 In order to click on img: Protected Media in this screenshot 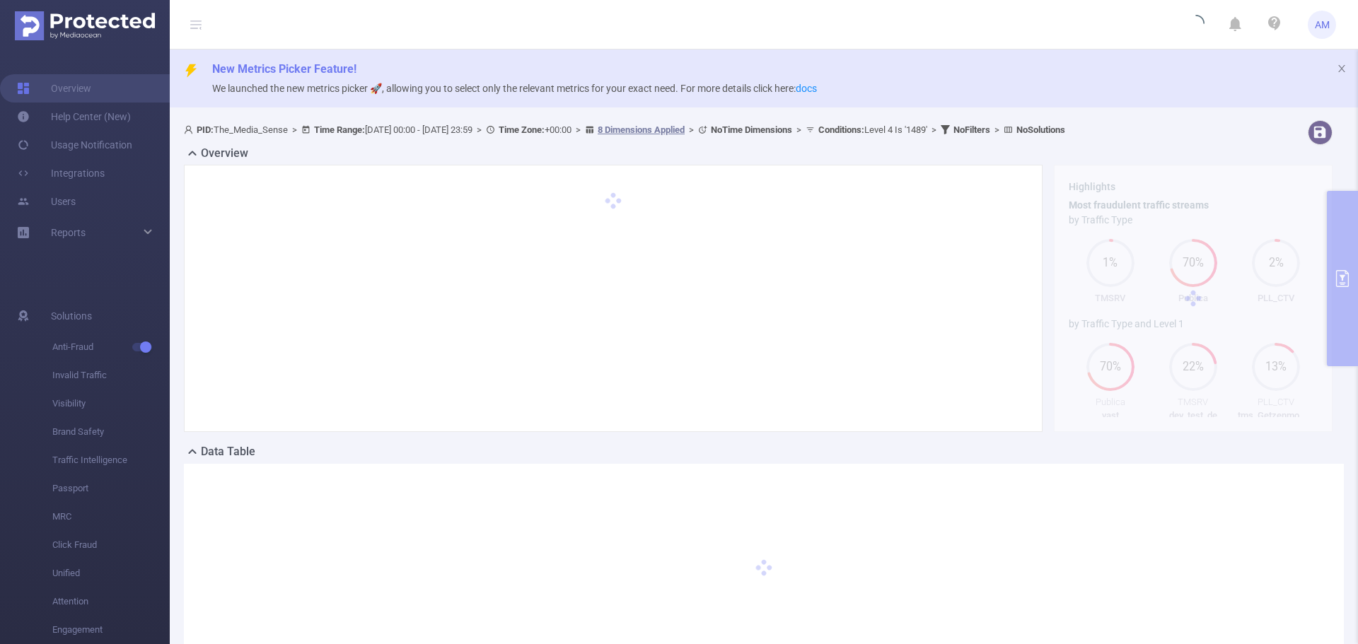, I will do `click(85, 25)`.